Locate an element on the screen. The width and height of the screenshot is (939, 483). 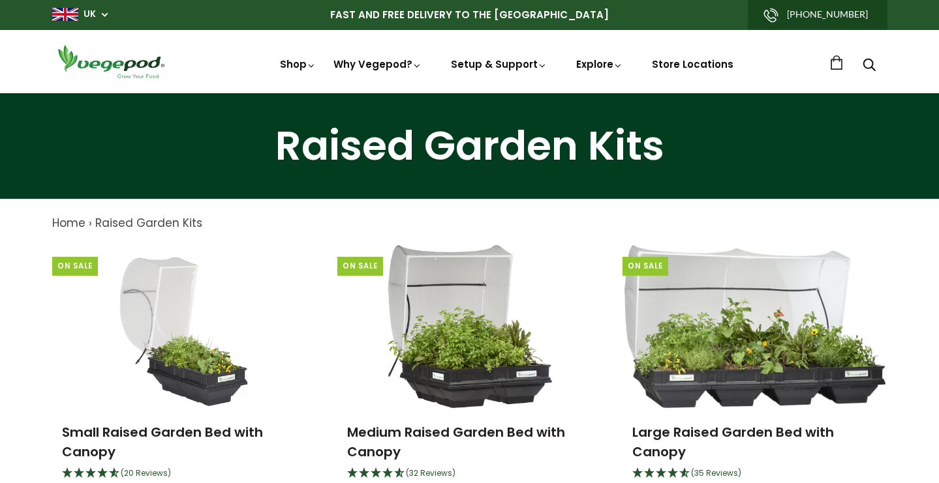
span: Home is located at coordinates (68, 223).